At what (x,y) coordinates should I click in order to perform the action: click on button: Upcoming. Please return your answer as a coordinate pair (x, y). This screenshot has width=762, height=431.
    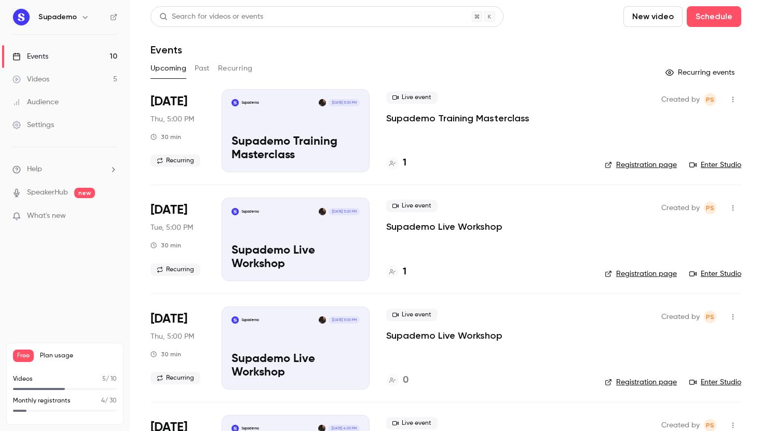
    Looking at the image, I should click on (168, 69).